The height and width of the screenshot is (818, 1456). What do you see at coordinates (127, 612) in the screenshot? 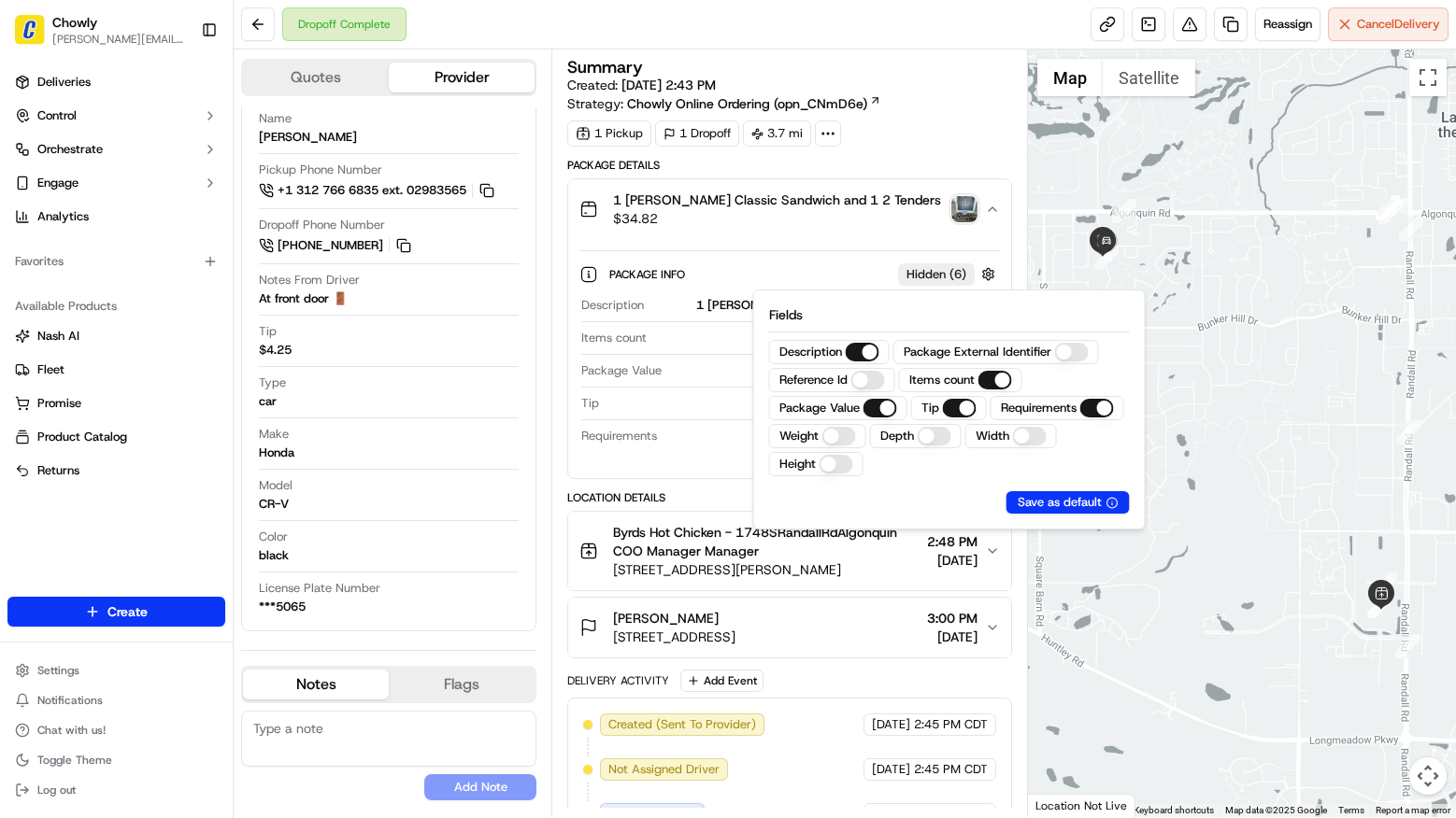
I see `span: Create` at bounding box center [127, 612].